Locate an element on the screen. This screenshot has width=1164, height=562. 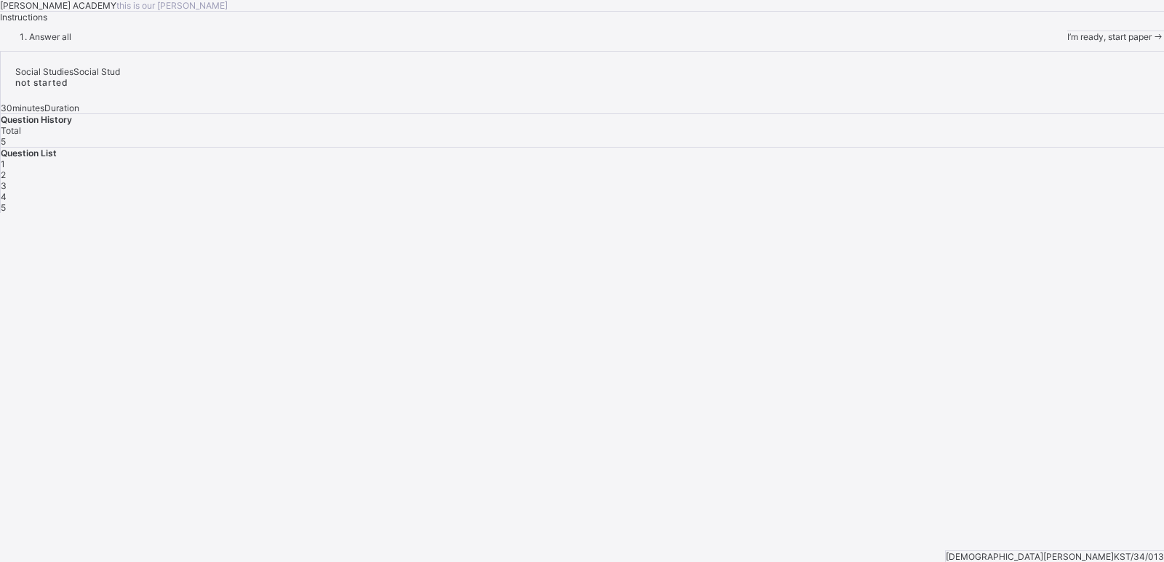
span: 4 is located at coordinates (4, 196).